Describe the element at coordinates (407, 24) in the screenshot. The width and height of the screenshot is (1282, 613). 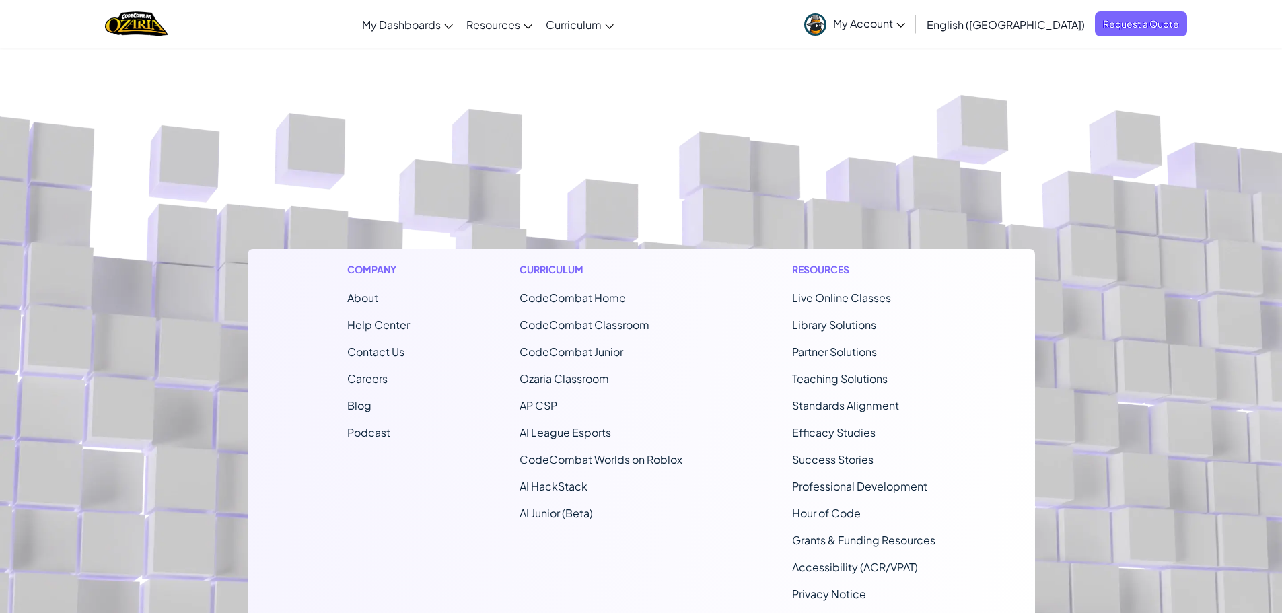
I see `a: My Dashboards` at that location.